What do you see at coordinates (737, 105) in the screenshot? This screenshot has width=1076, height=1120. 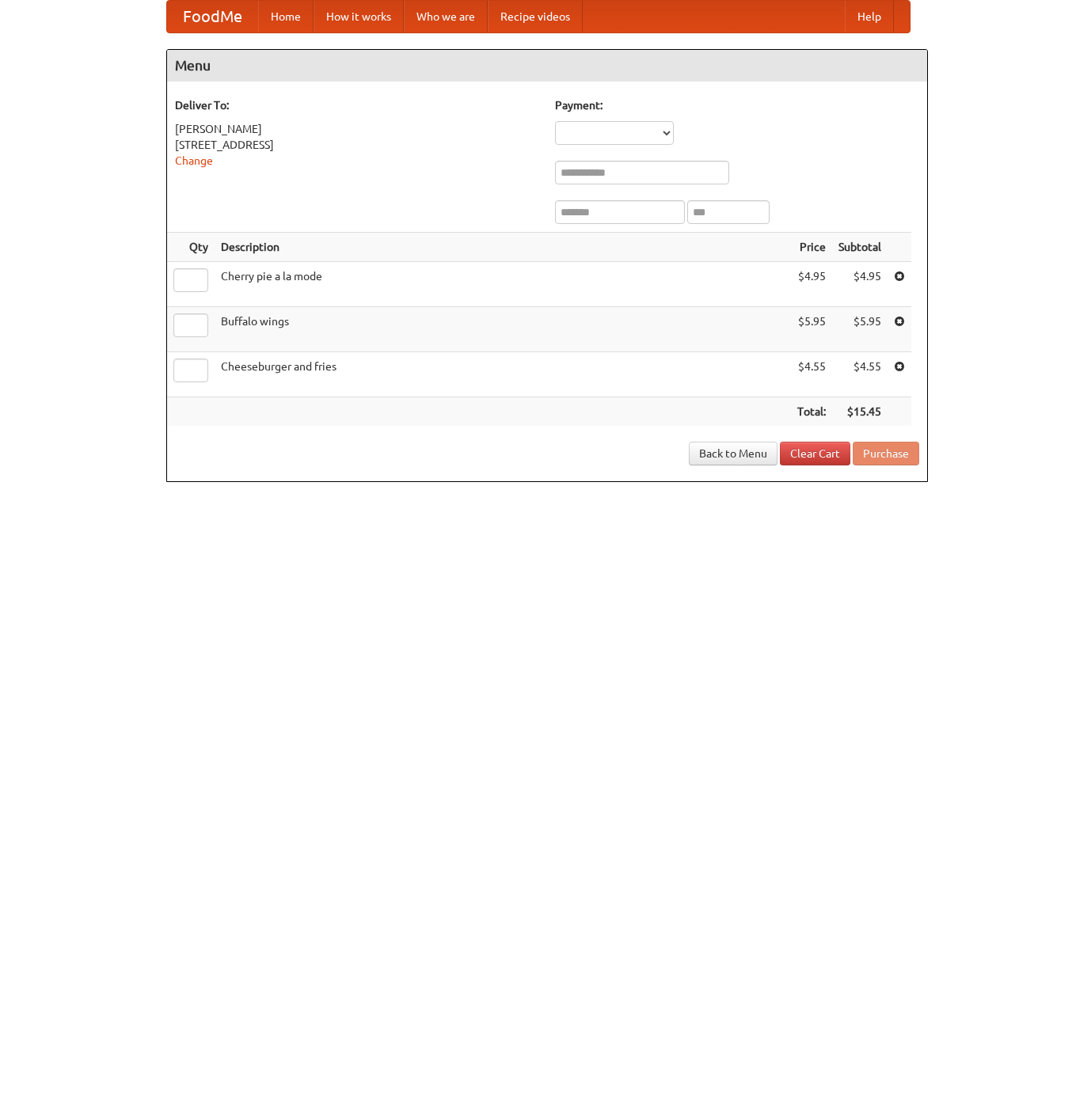 I see `h5: Payment:` at bounding box center [737, 105].